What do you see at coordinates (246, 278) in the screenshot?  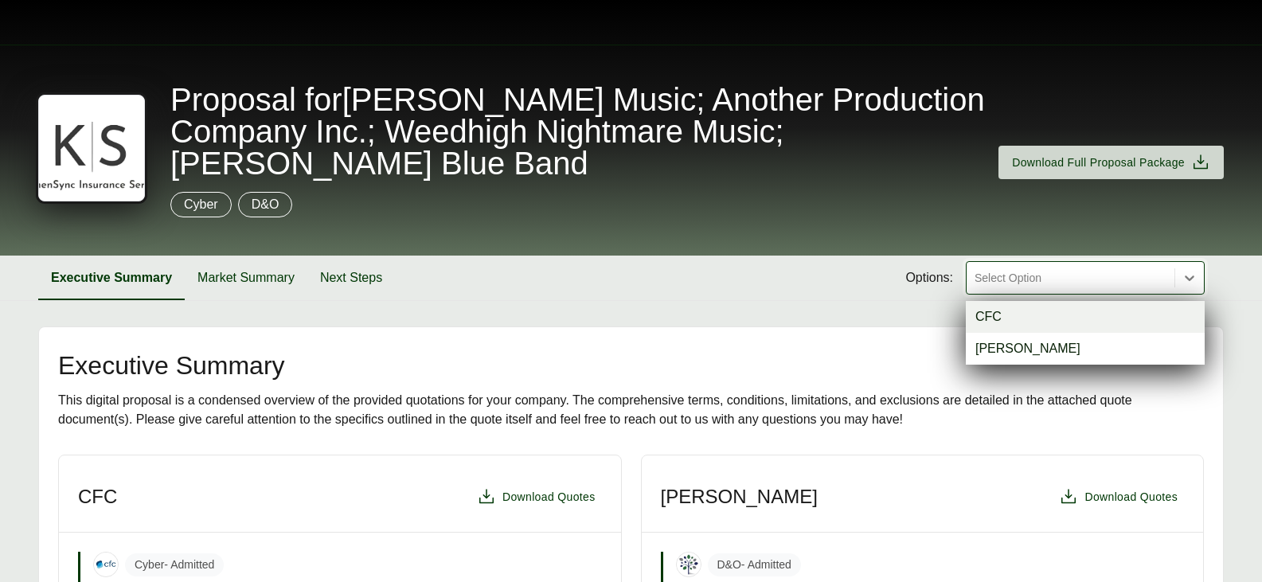 I see `button: Market Summary` at bounding box center [246, 278].